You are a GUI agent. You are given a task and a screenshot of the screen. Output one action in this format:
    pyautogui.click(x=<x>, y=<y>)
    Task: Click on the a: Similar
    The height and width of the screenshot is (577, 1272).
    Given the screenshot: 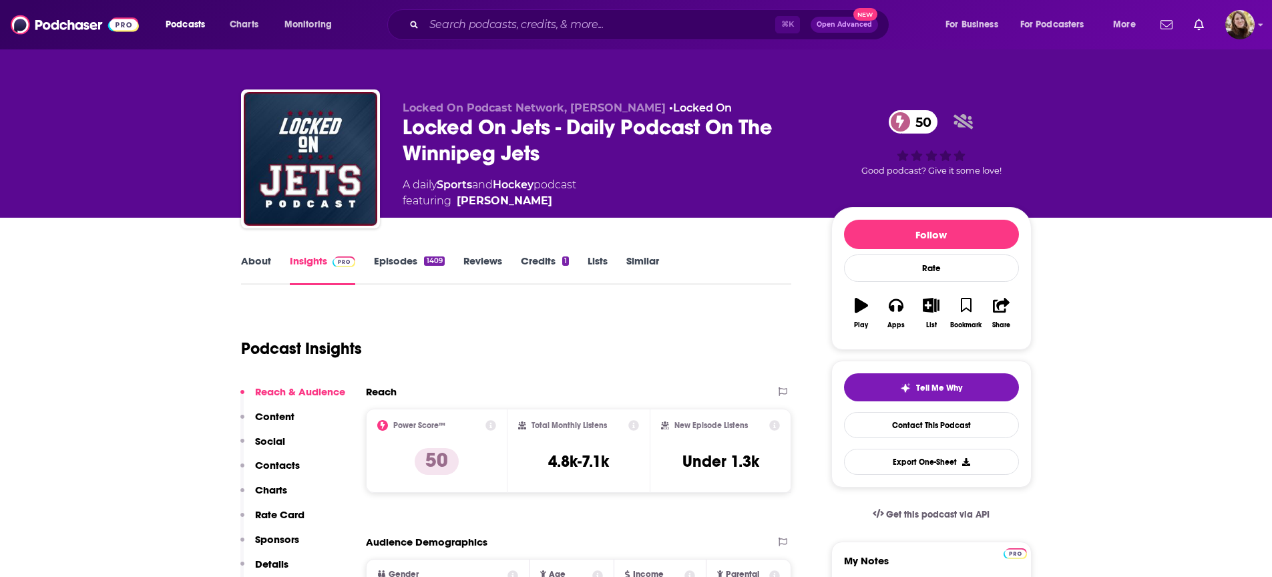 What is the action you would take?
    pyautogui.click(x=642, y=270)
    